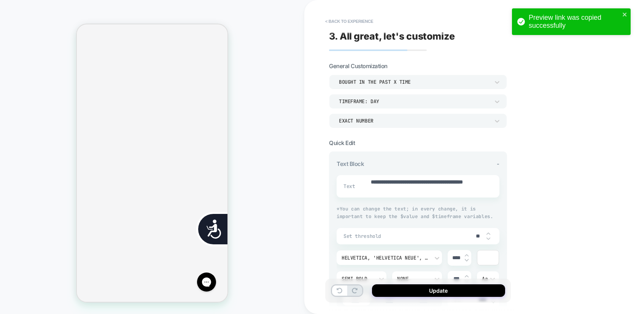 The height and width of the screenshot is (314, 639). Describe the element at coordinates (342, 143) in the screenshot. I see `span: Quick Edit` at that location.